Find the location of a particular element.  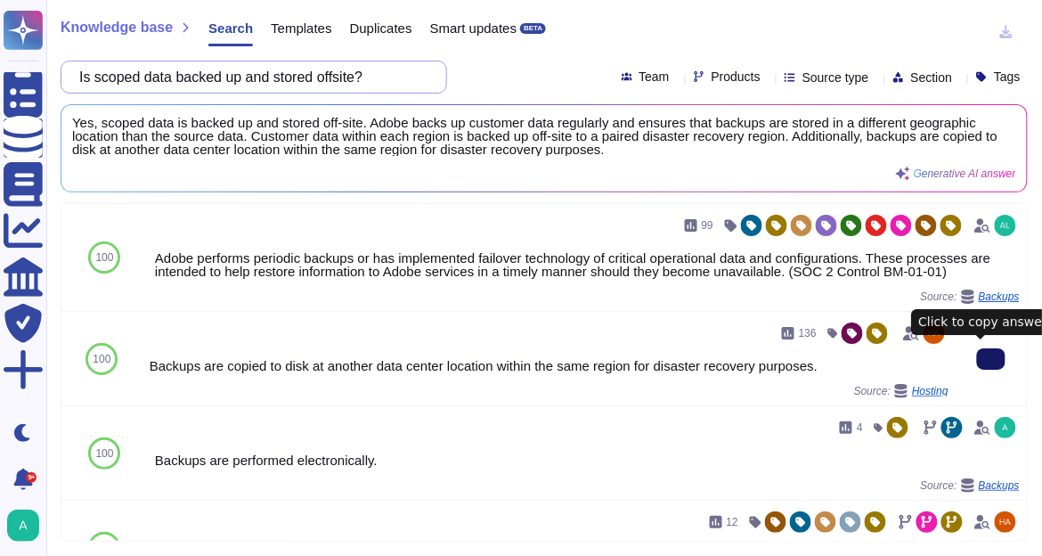

span: Templates is located at coordinates (301, 28).